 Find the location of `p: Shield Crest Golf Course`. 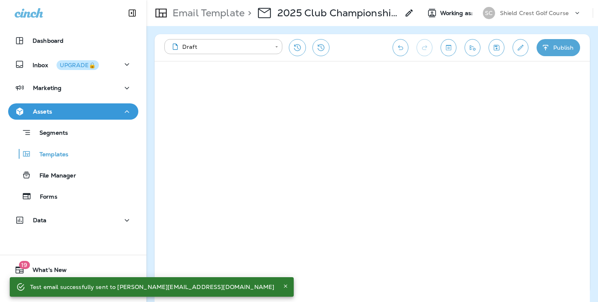

p: Shield Crest Golf Course is located at coordinates (534, 13).